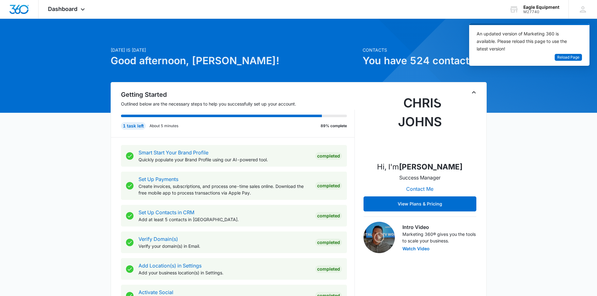 This screenshot has width=597, height=296. Describe the element at coordinates (224, 189) in the screenshot. I see `p: Create invoices, subscriptions, and process one-time sales online. Download the free mobile app t...` at that location.